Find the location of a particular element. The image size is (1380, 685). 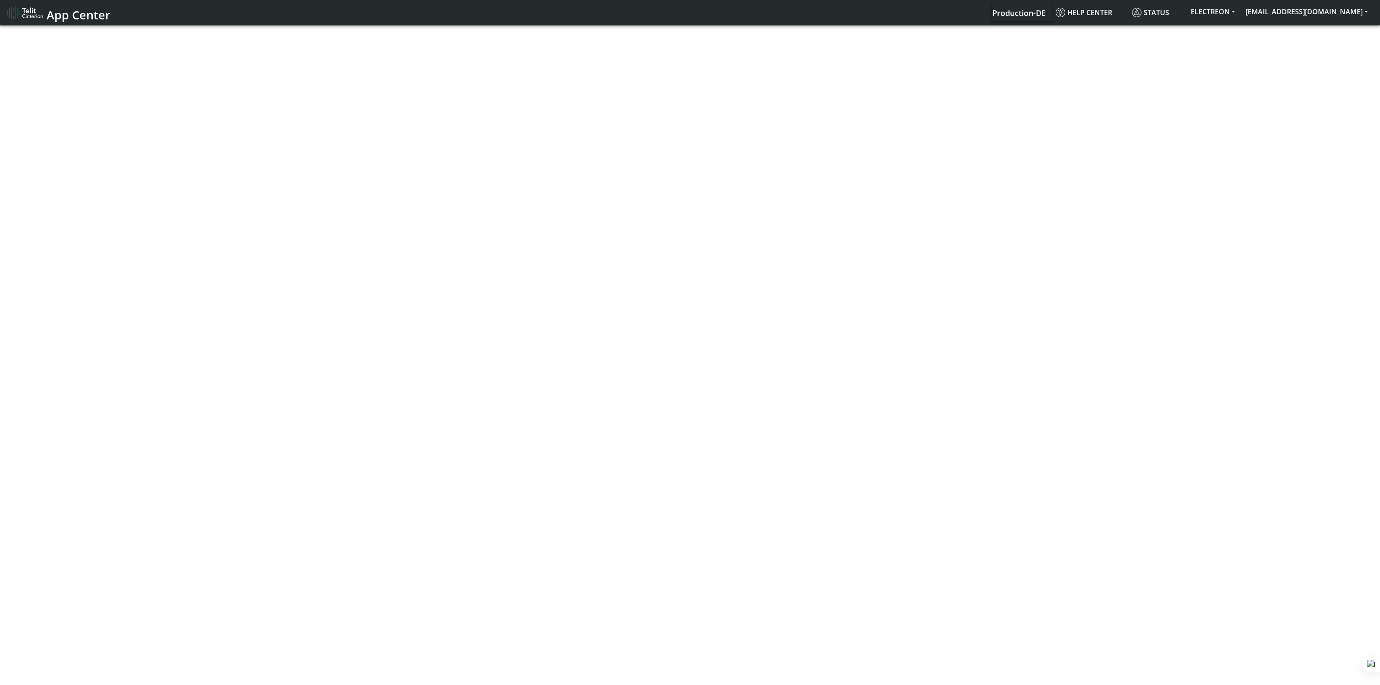

span: App Center is located at coordinates (78, 15).